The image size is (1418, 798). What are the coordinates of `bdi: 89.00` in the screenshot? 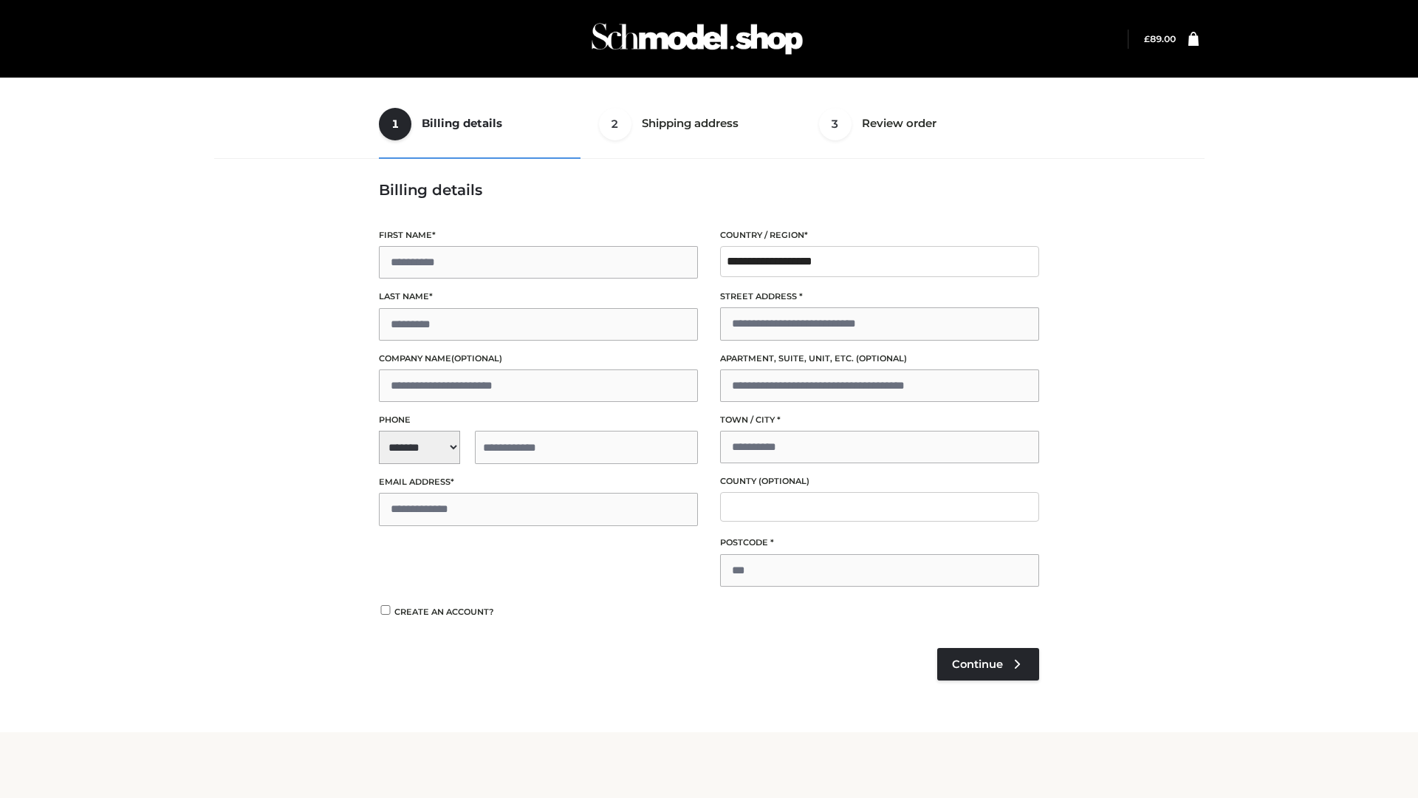 It's located at (1159, 38).